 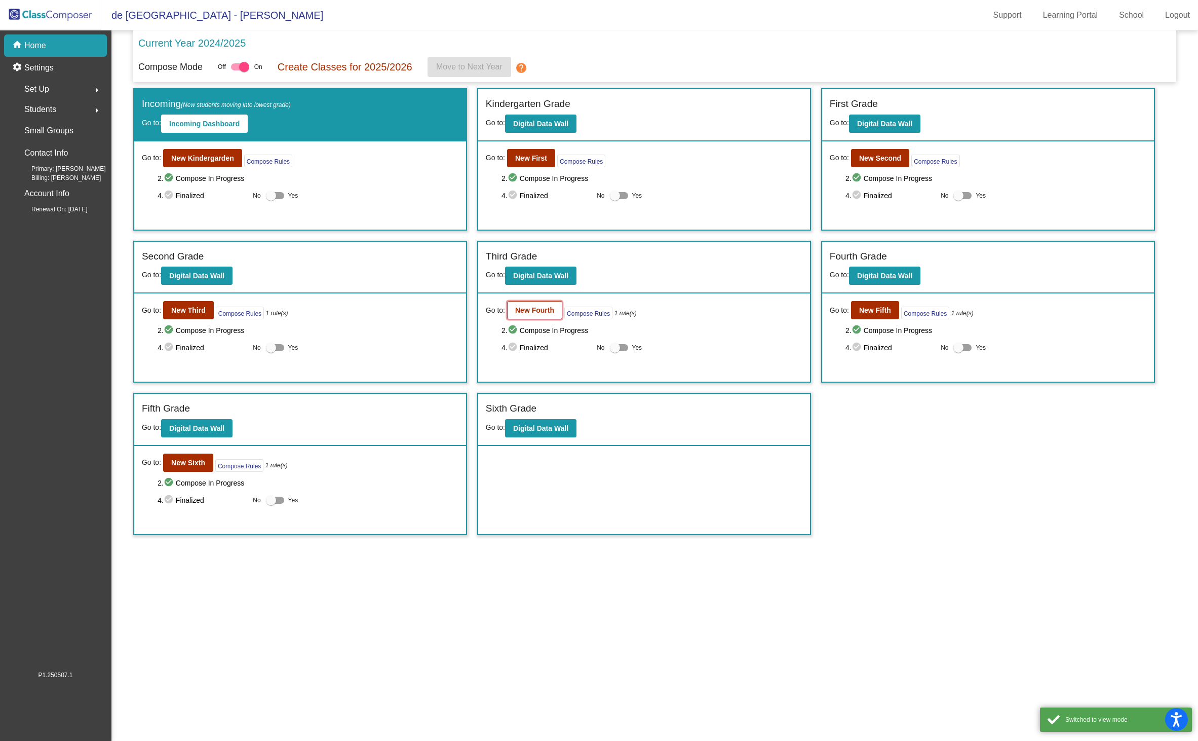 I want to click on button: New Fifth, so click(x=875, y=310).